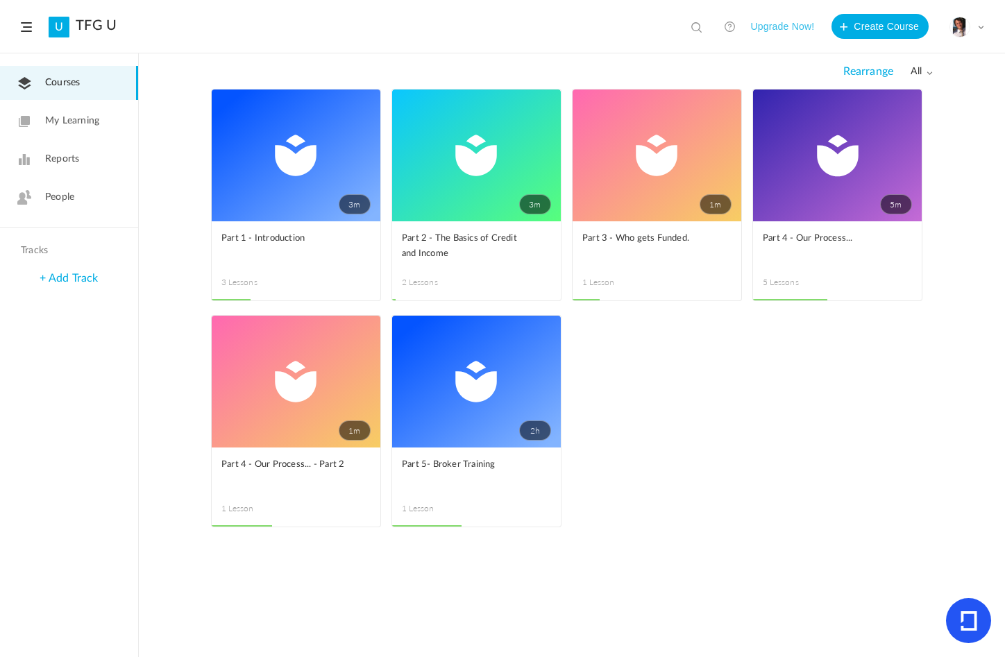 The width and height of the screenshot is (1005, 657). I want to click on a: Part 4 - Our Process... - Part 2, so click(296, 473).